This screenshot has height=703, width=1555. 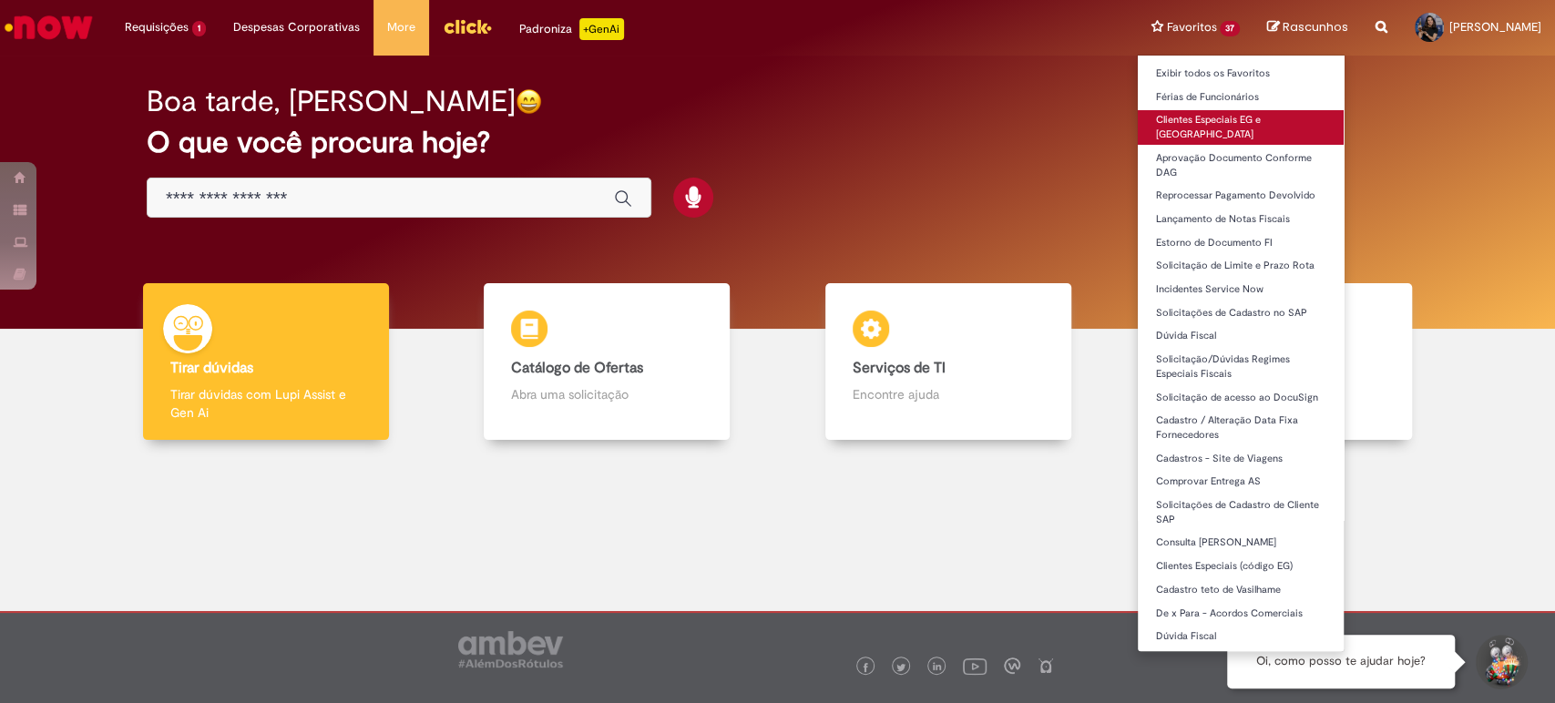 What do you see at coordinates (1241, 366) in the screenshot?
I see `a: Solicitação/Dúvidas Regimes Especiais Fiscais` at bounding box center [1241, 366].